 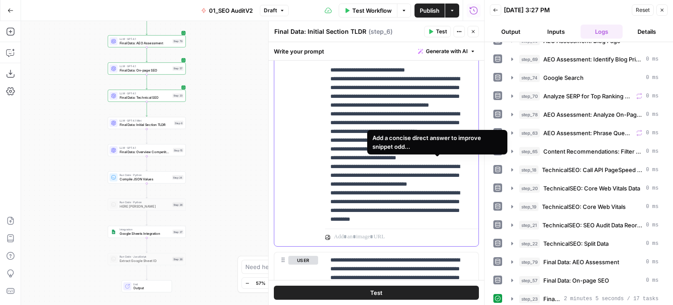 I want to click on g: Edge from step_79 to step_57, so click(x=146, y=55).